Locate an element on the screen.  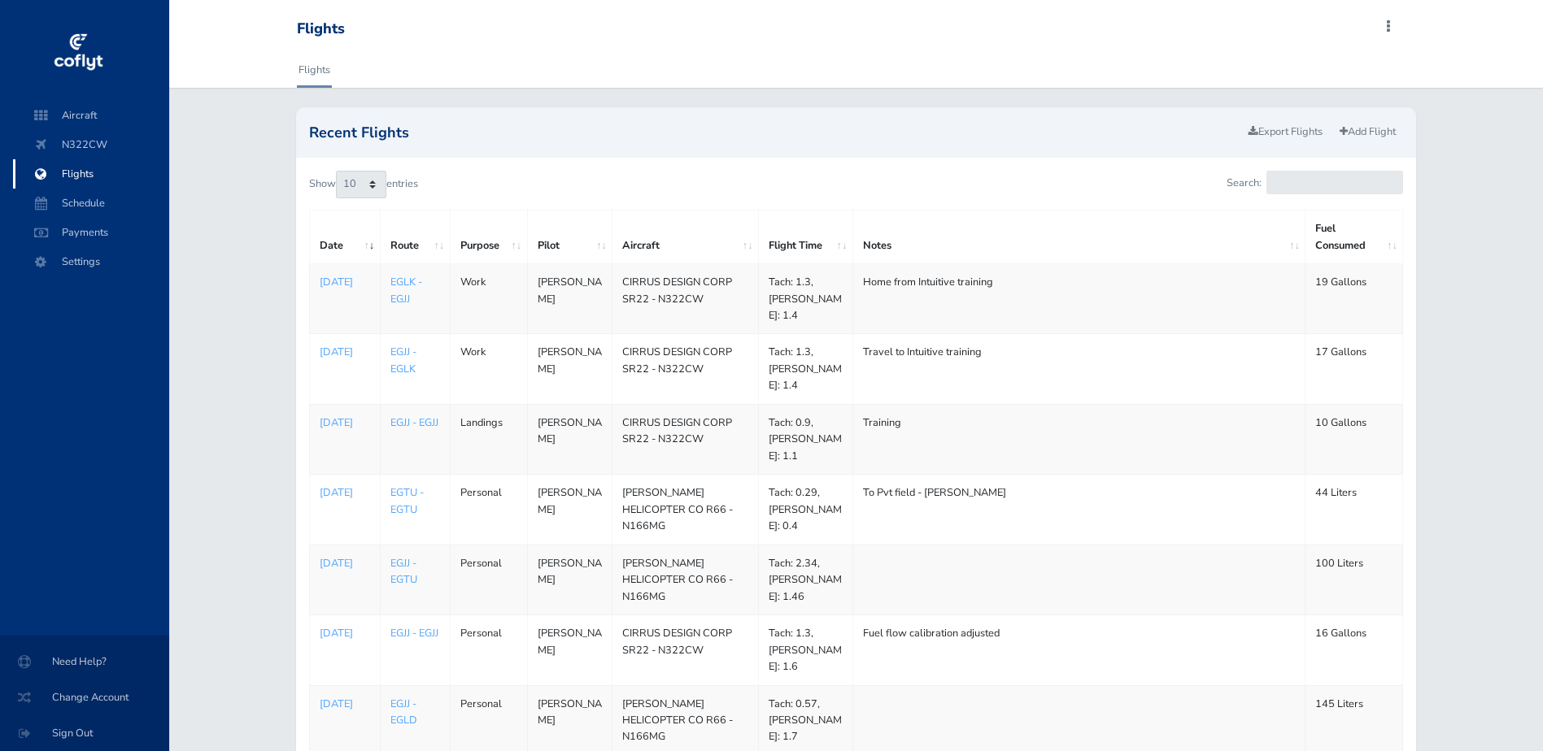
th: Purpose: activate to sort column ascending is located at coordinates (488, 237).